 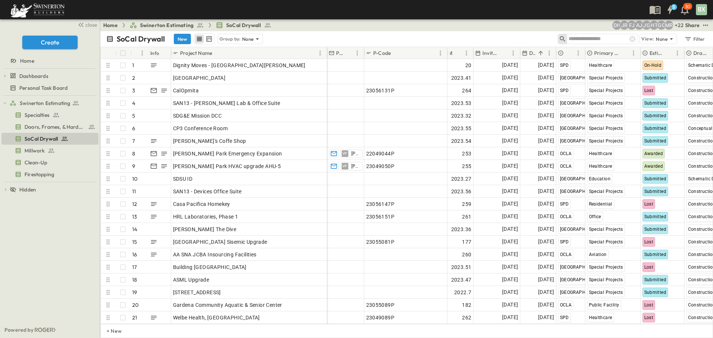 What do you see at coordinates (532, 53) in the screenshot?
I see `p: Due Date` at bounding box center [532, 53].